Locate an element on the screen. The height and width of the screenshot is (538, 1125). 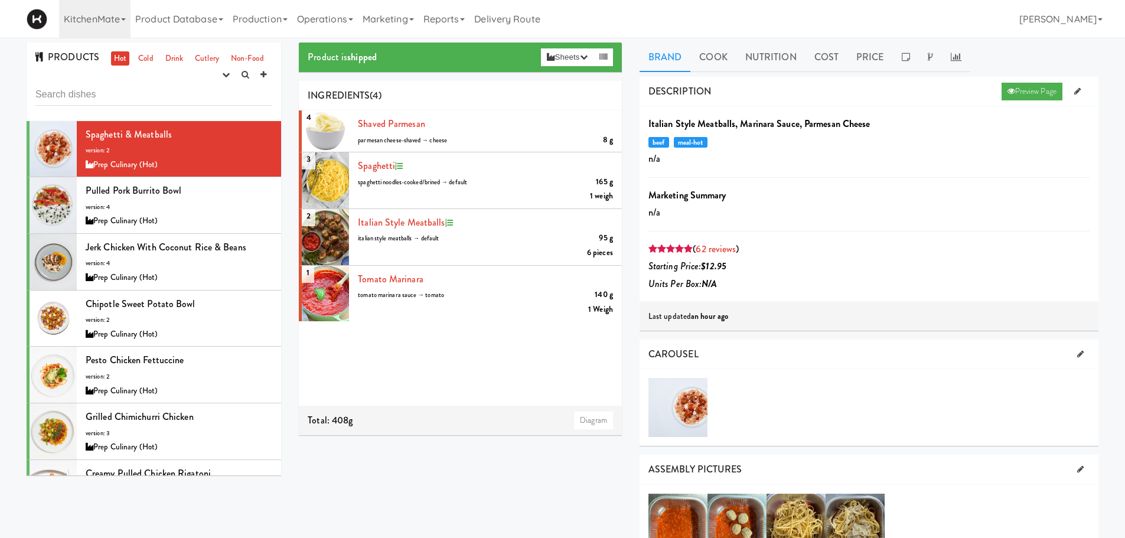
span: version: 3 is located at coordinates (97, 433).